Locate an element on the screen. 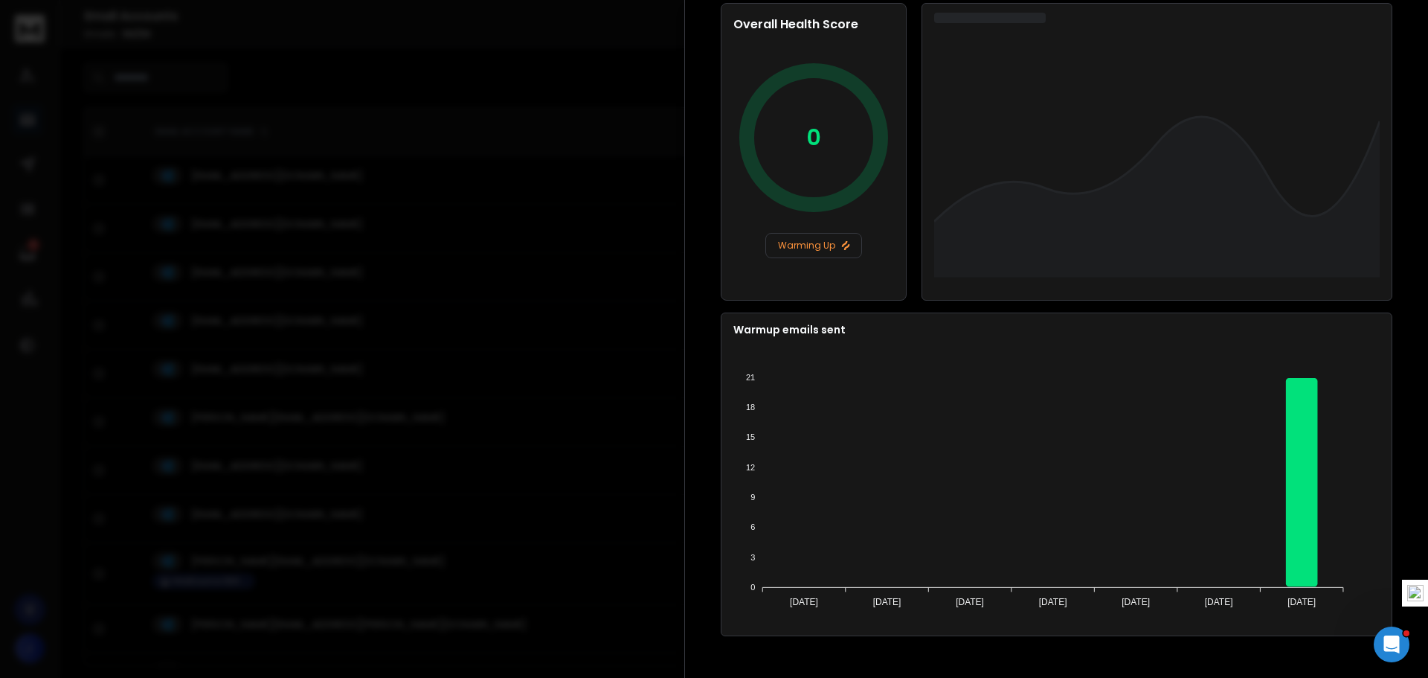  tspan: 18 is located at coordinates (750, 407).